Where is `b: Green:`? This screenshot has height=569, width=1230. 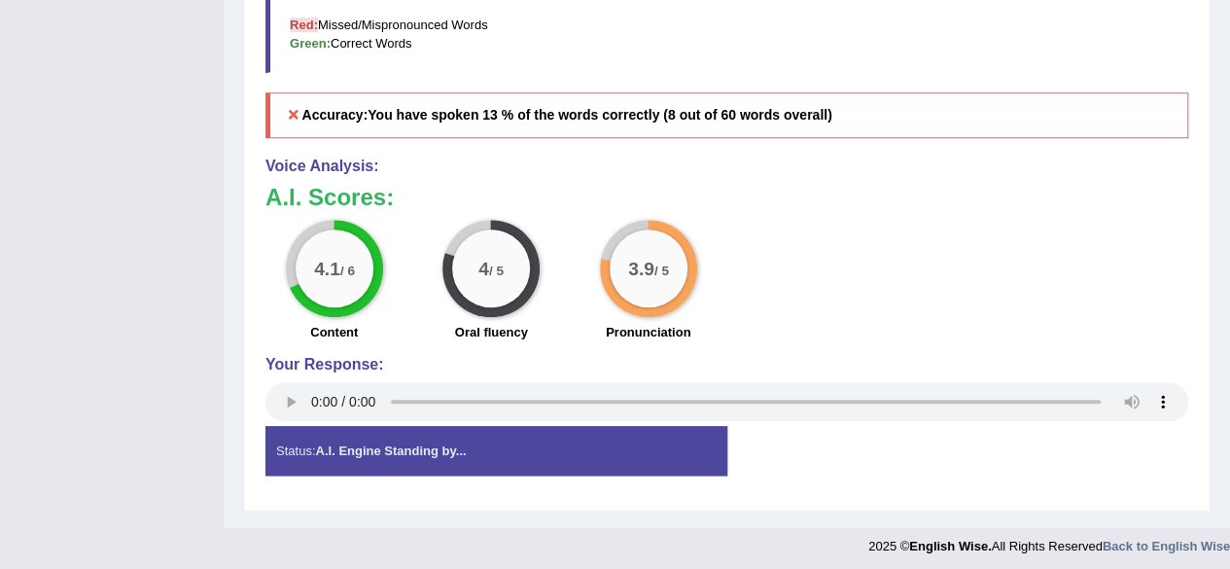
b: Green: is located at coordinates (310, 43).